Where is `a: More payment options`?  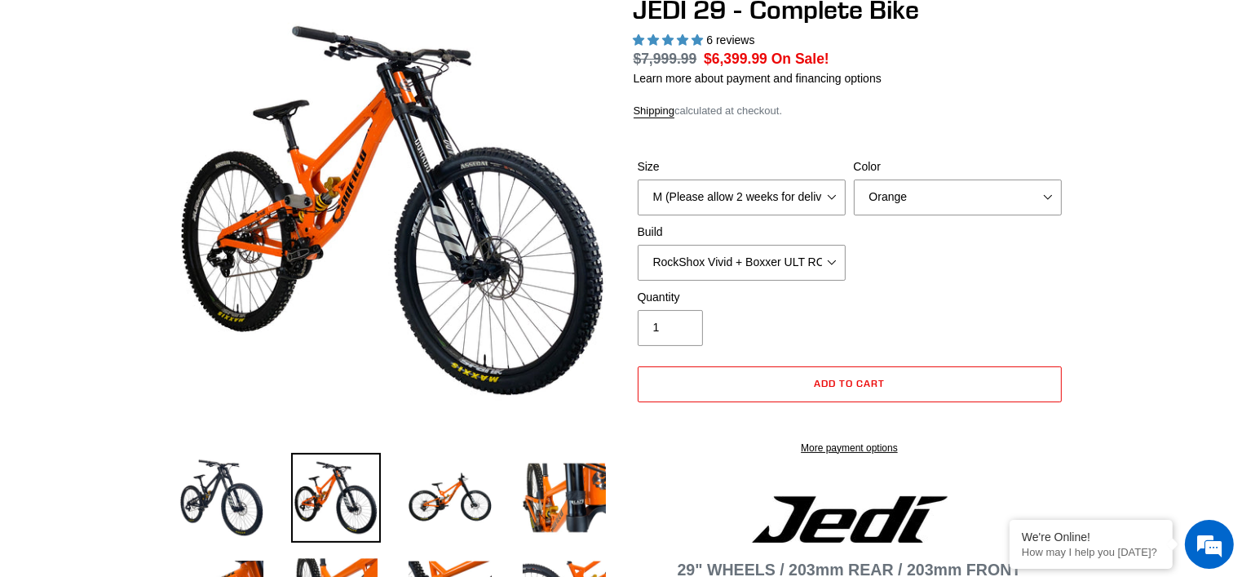
a: More payment options is located at coordinates (850, 448).